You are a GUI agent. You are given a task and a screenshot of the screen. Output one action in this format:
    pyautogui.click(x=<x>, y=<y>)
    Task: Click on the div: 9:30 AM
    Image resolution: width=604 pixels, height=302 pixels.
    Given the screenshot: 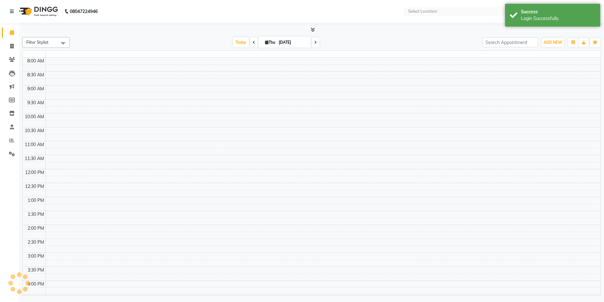 What is the action you would take?
    pyautogui.click(x=35, y=103)
    